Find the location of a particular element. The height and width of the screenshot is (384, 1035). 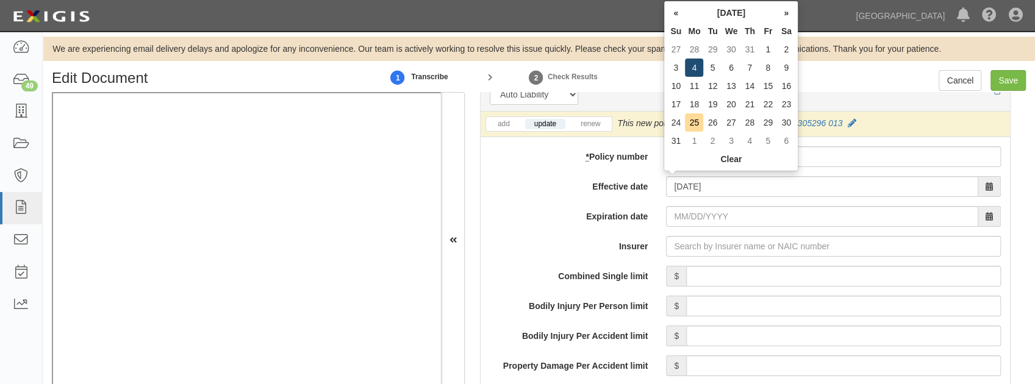

td: 25 is located at coordinates (694, 123).